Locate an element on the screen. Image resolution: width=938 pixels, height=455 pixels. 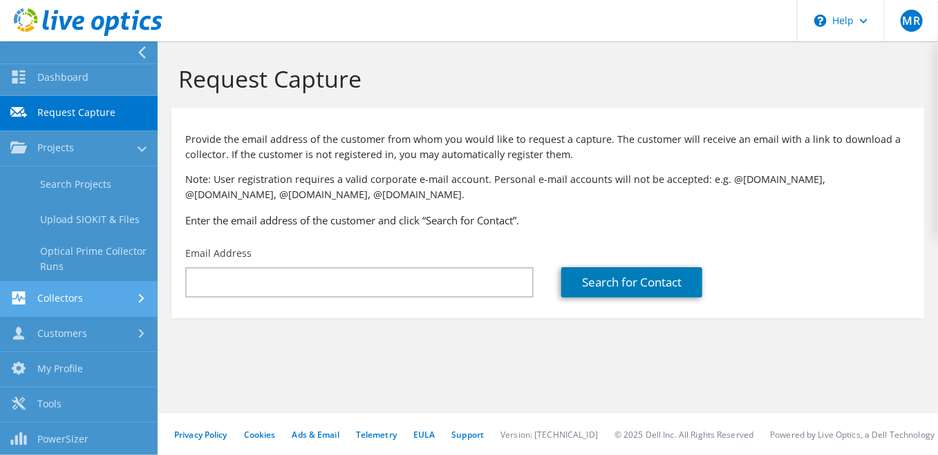
li: © 2025 Dell Inc. All Rights Reserved is located at coordinates (684, 435).